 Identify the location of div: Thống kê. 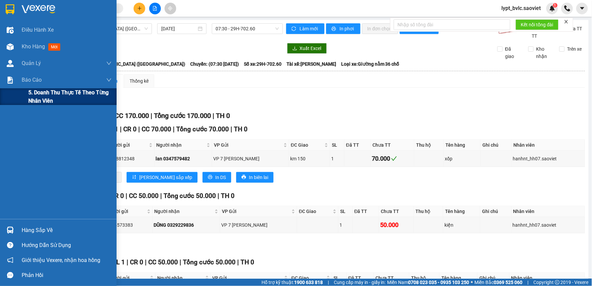
(139, 81).